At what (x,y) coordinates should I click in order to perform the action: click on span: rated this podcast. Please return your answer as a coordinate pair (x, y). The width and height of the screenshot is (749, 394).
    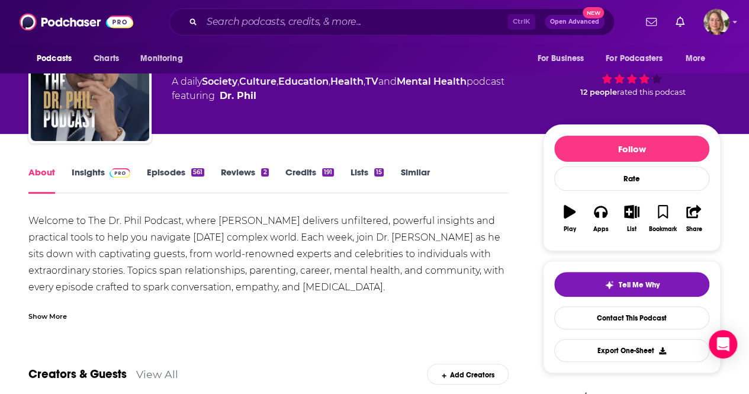
    Looking at the image, I should click on (652, 92).